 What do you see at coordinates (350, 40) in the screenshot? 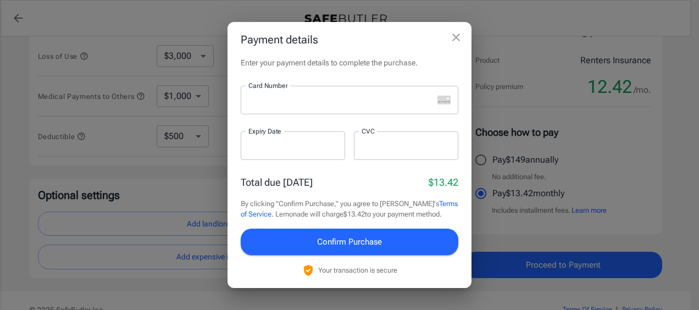
I see `h2: Payment details` at bounding box center [350, 40].